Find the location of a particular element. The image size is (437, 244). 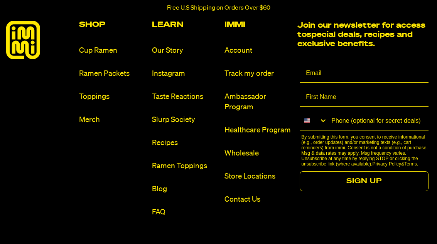

a: Ramen Toppings is located at coordinates (185, 166).